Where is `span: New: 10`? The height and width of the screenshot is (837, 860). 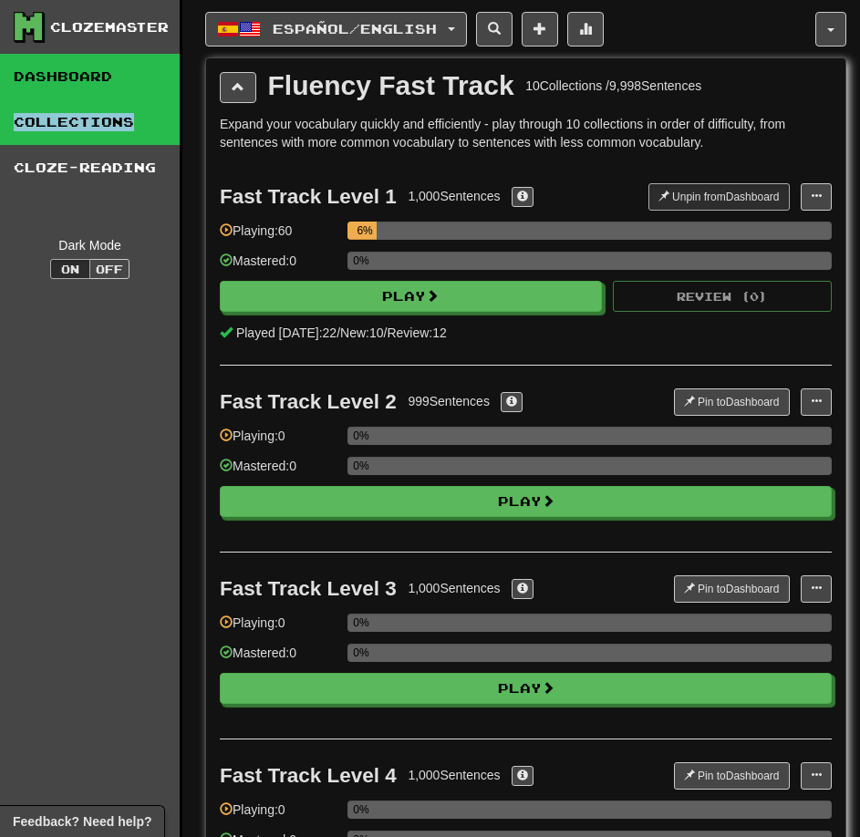 span: New: 10 is located at coordinates (361, 333).